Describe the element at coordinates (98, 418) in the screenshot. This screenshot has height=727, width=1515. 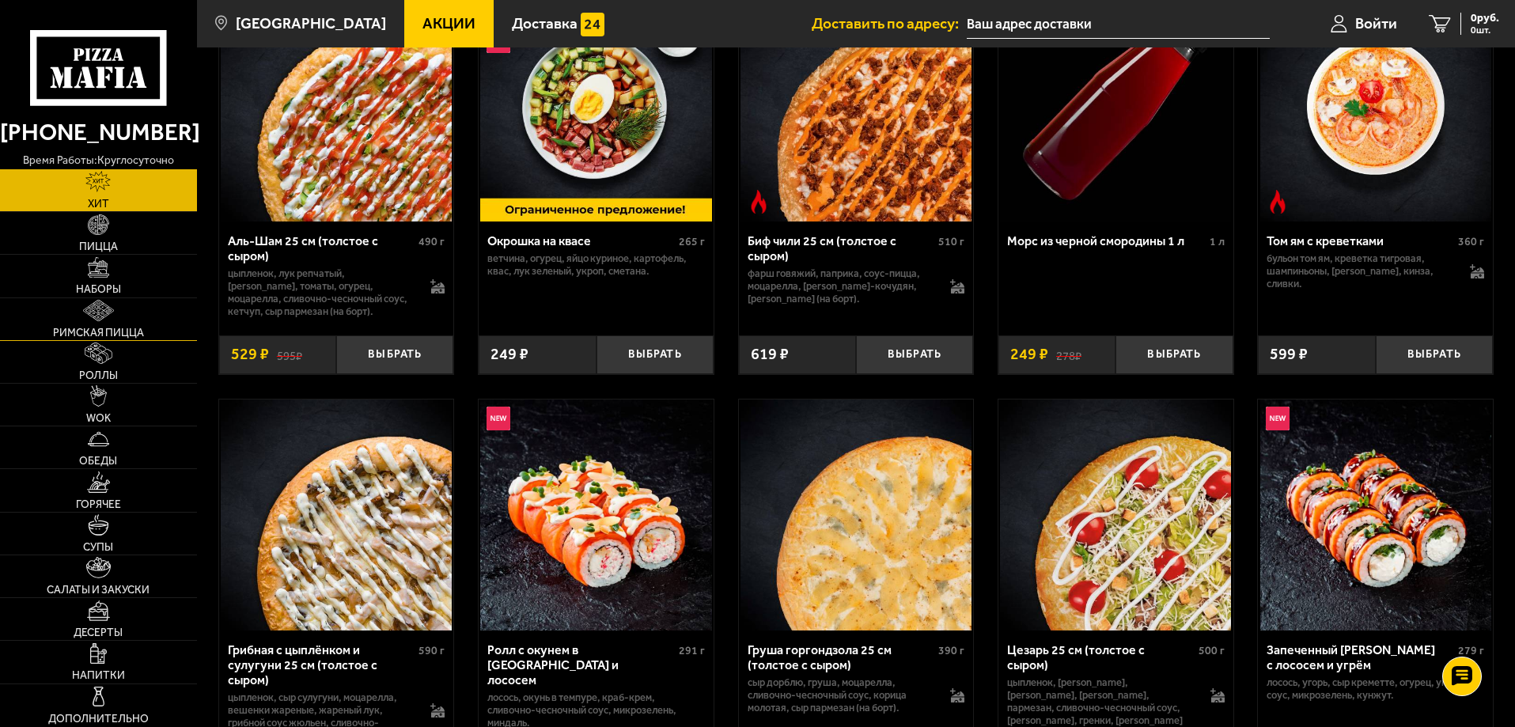
I see `span: WOK` at that location.